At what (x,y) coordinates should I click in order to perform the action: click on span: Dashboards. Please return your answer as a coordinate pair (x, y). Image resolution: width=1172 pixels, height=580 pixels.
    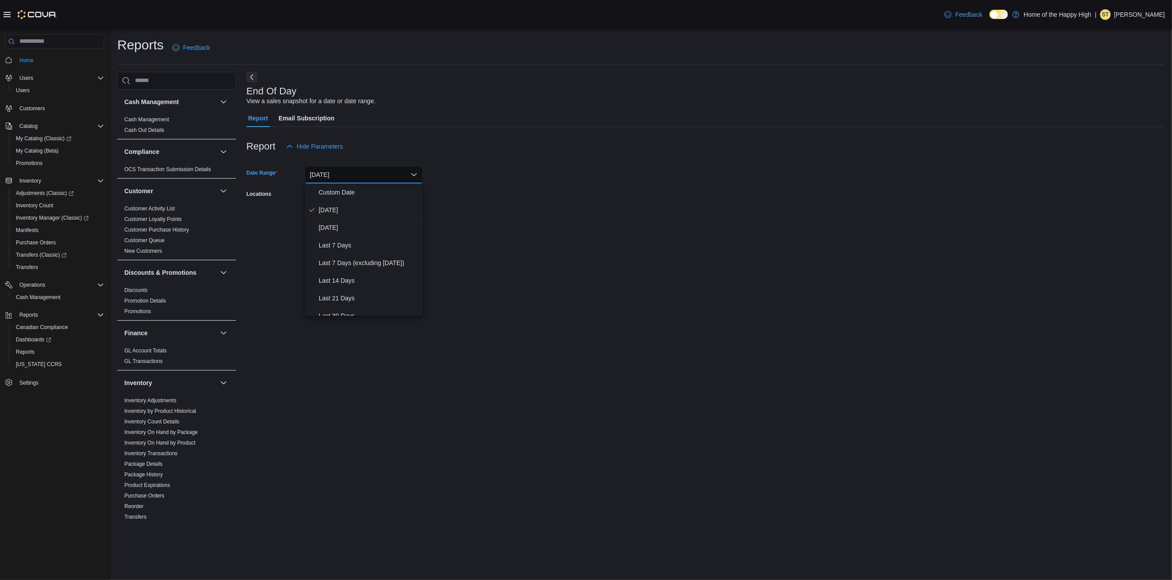
    Looking at the image, I should click on (34, 340).